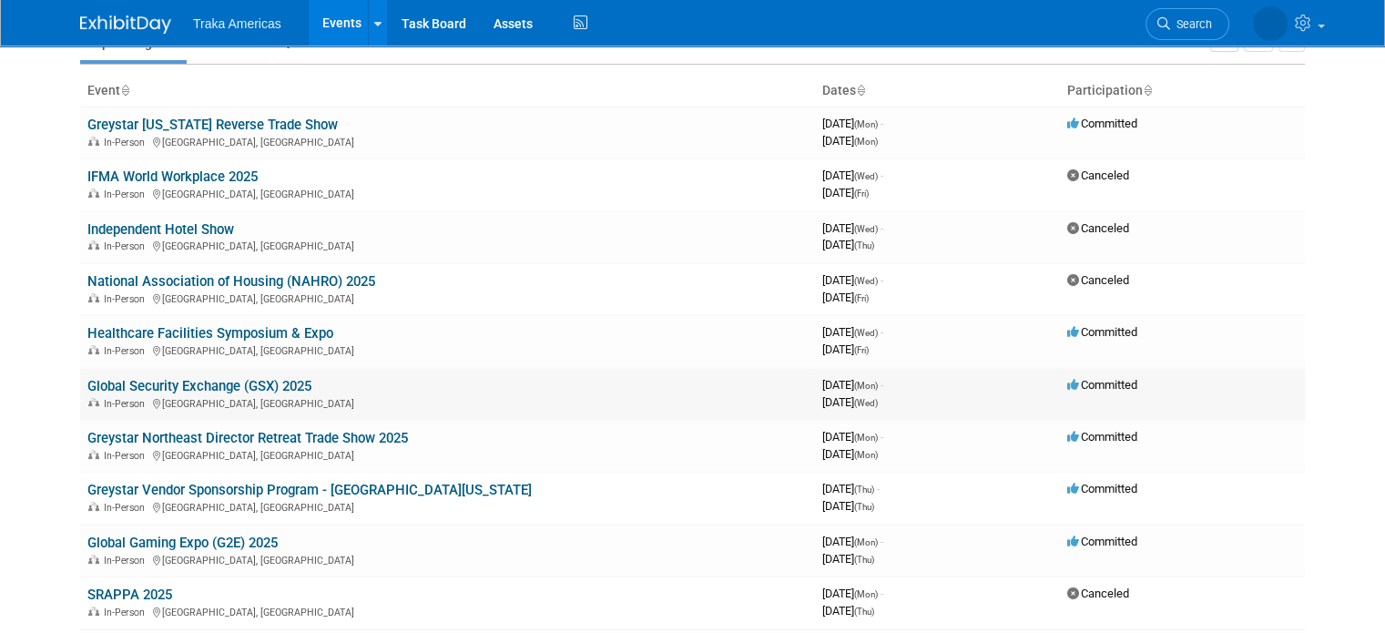 Image resolution: width=1385 pixels, height=633 pixels. Describe the element at coordinates (1191, 24) in the screenshot. I see `span: Search` at that location.